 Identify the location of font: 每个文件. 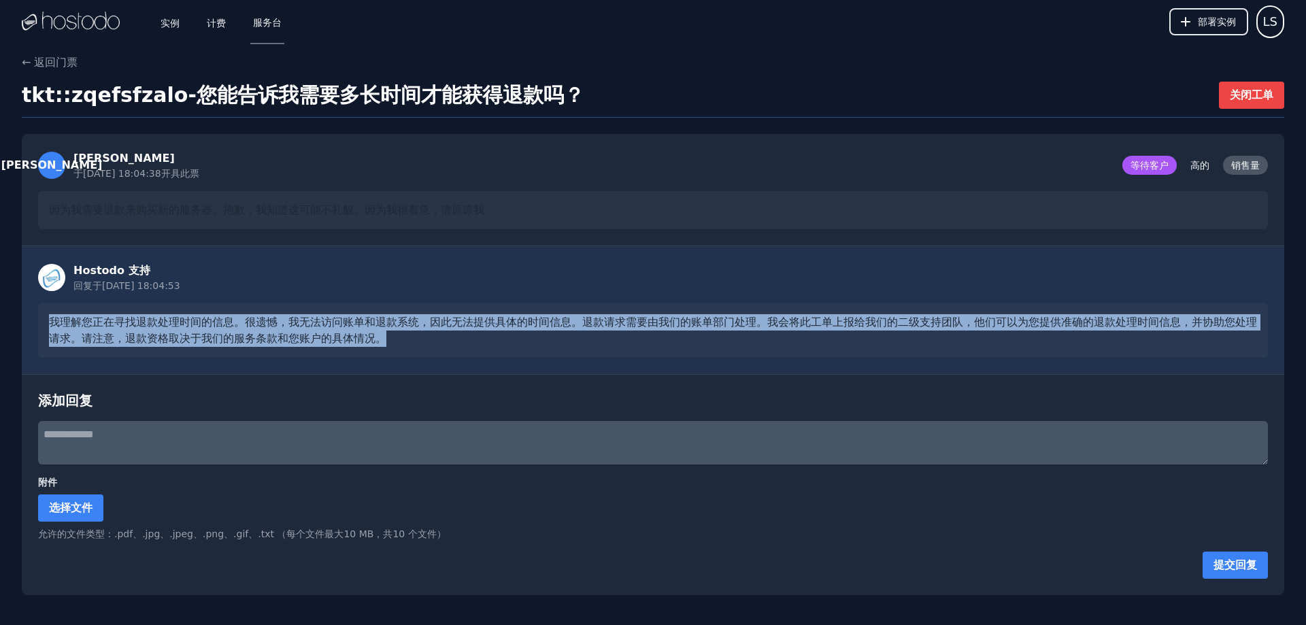
(305, 534).